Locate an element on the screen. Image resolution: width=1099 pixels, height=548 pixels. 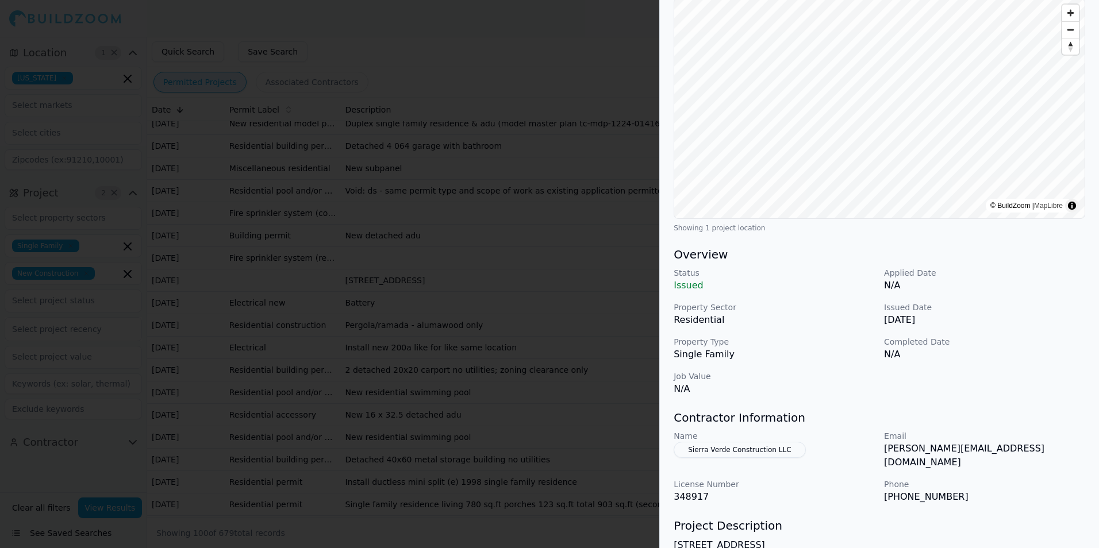
p: Completed Date is located at coordinates (985, 342).